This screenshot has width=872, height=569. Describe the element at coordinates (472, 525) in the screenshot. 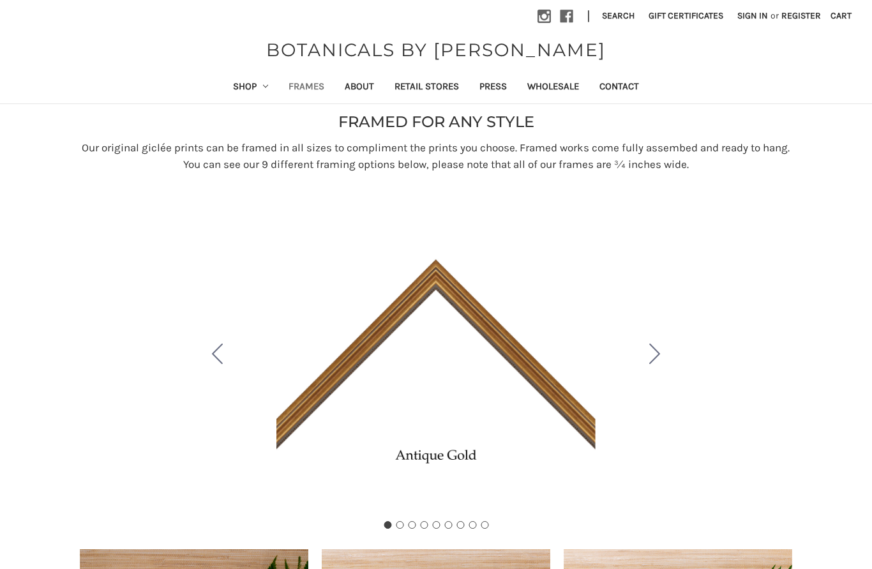

I see `button: Go to slide 8` at that location.